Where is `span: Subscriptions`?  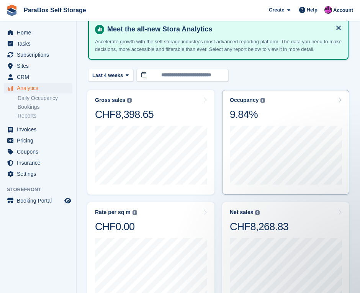
span: Subscriptions is located at coordinates (40, 55).